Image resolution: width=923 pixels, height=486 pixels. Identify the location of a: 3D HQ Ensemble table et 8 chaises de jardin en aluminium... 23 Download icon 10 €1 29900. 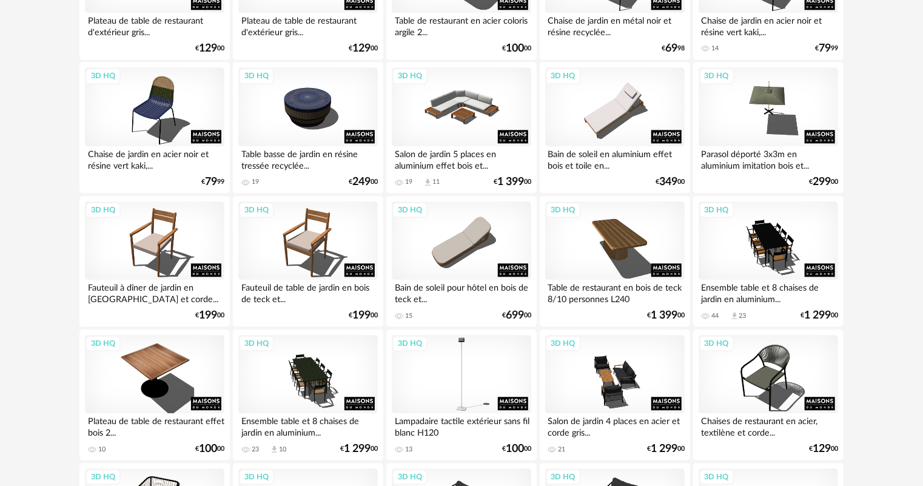
(308, 395).